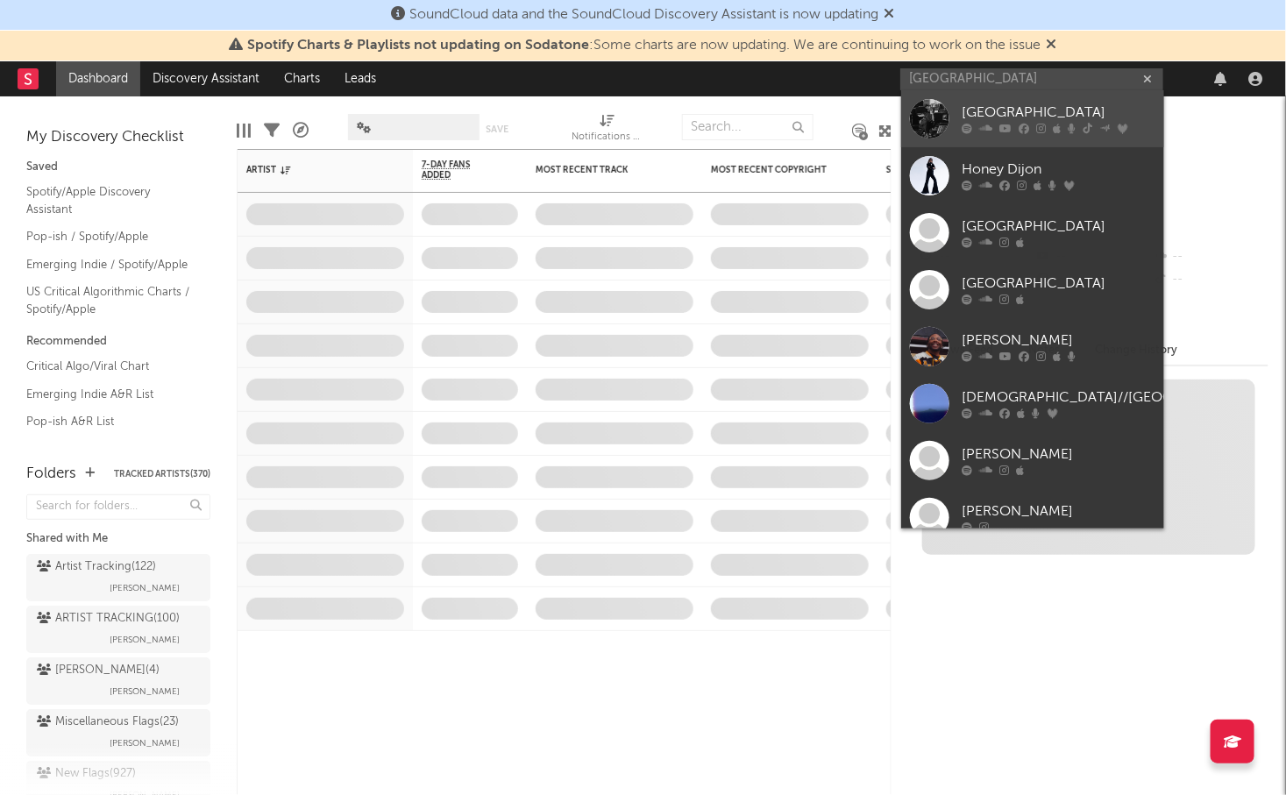 The width and height of the screenshot is (1286, 795). What do you see at coordinates (110, 300) in the screenshot?
I see `a: US Critical Algorithmic Charts / Spotify/Apple` at bounding box center [110, 300].